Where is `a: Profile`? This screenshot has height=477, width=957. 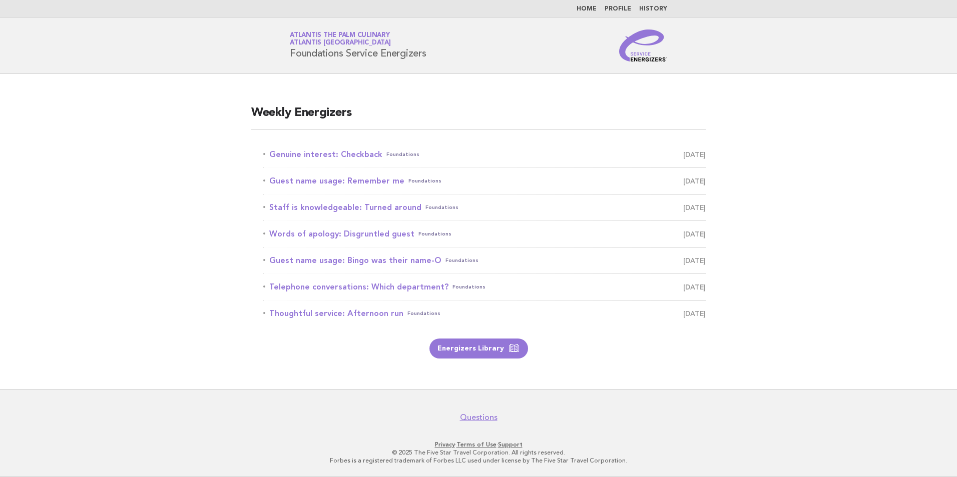 a: Profile is located at coordinates (618, 9).